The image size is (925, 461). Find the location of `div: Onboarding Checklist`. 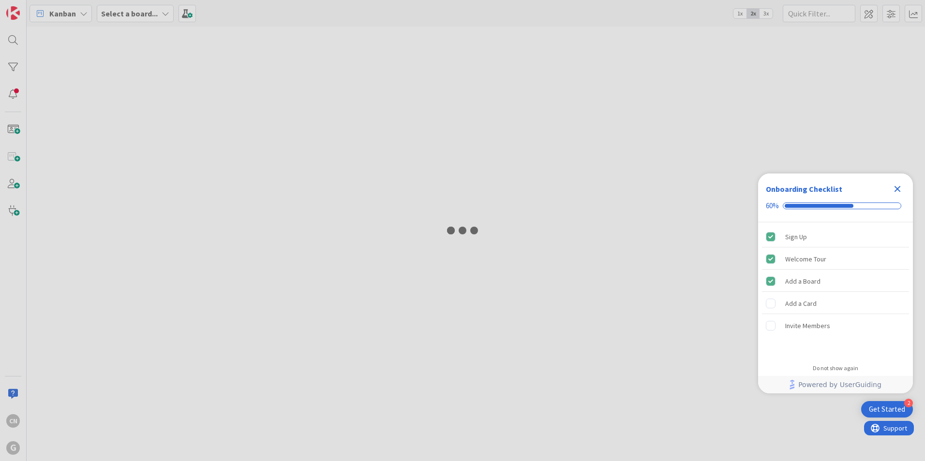

div: Onboarding Checklist is located at coordinates (804, 189).